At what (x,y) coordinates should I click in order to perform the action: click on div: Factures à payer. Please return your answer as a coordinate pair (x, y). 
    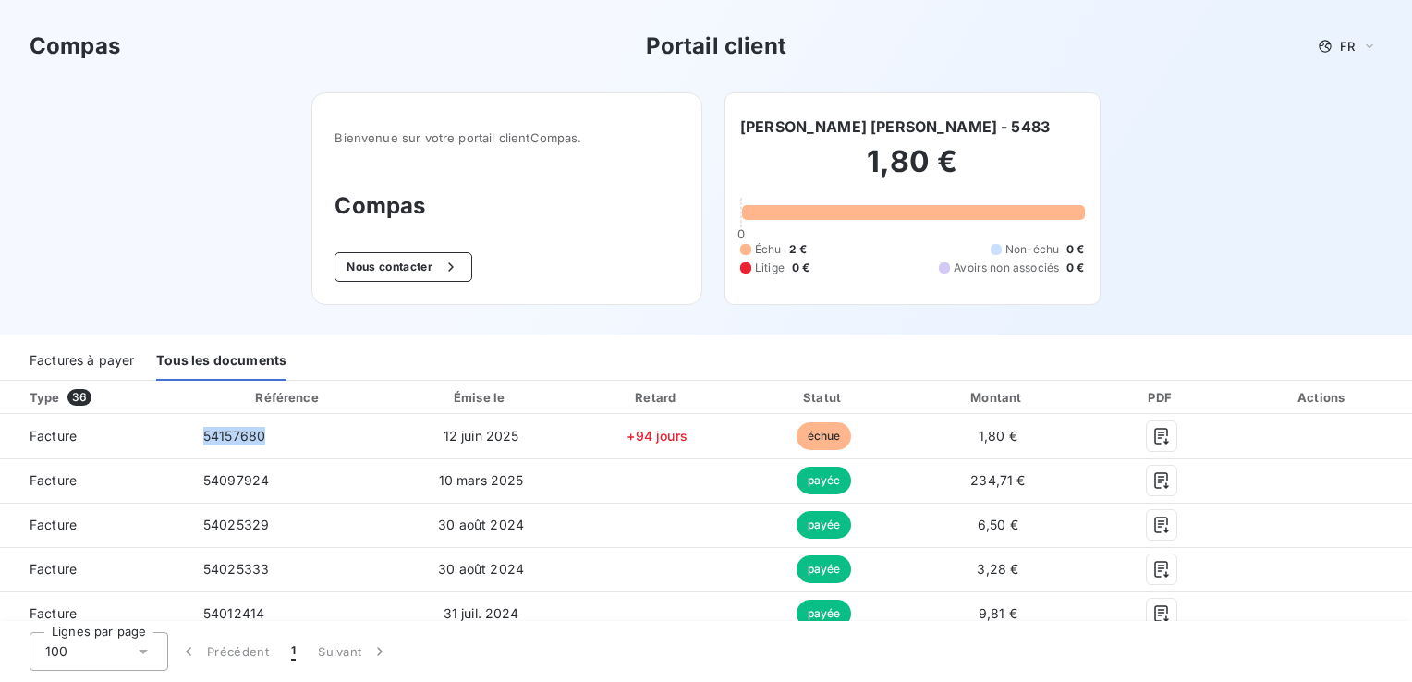
    Looking at the image, I should click on (81, 361).